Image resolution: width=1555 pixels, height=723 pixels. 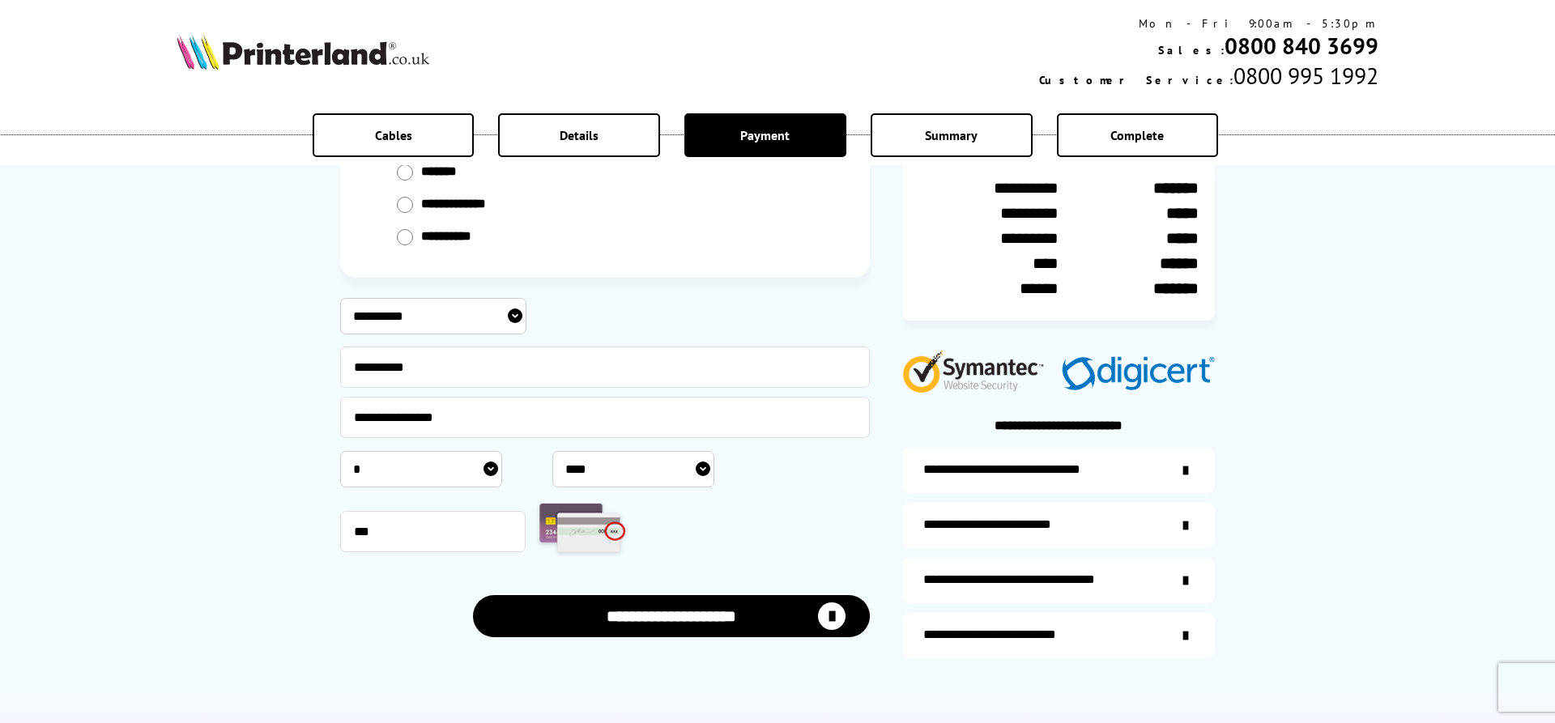 I want to click on span: Complete, so click(x=1137, y=135).